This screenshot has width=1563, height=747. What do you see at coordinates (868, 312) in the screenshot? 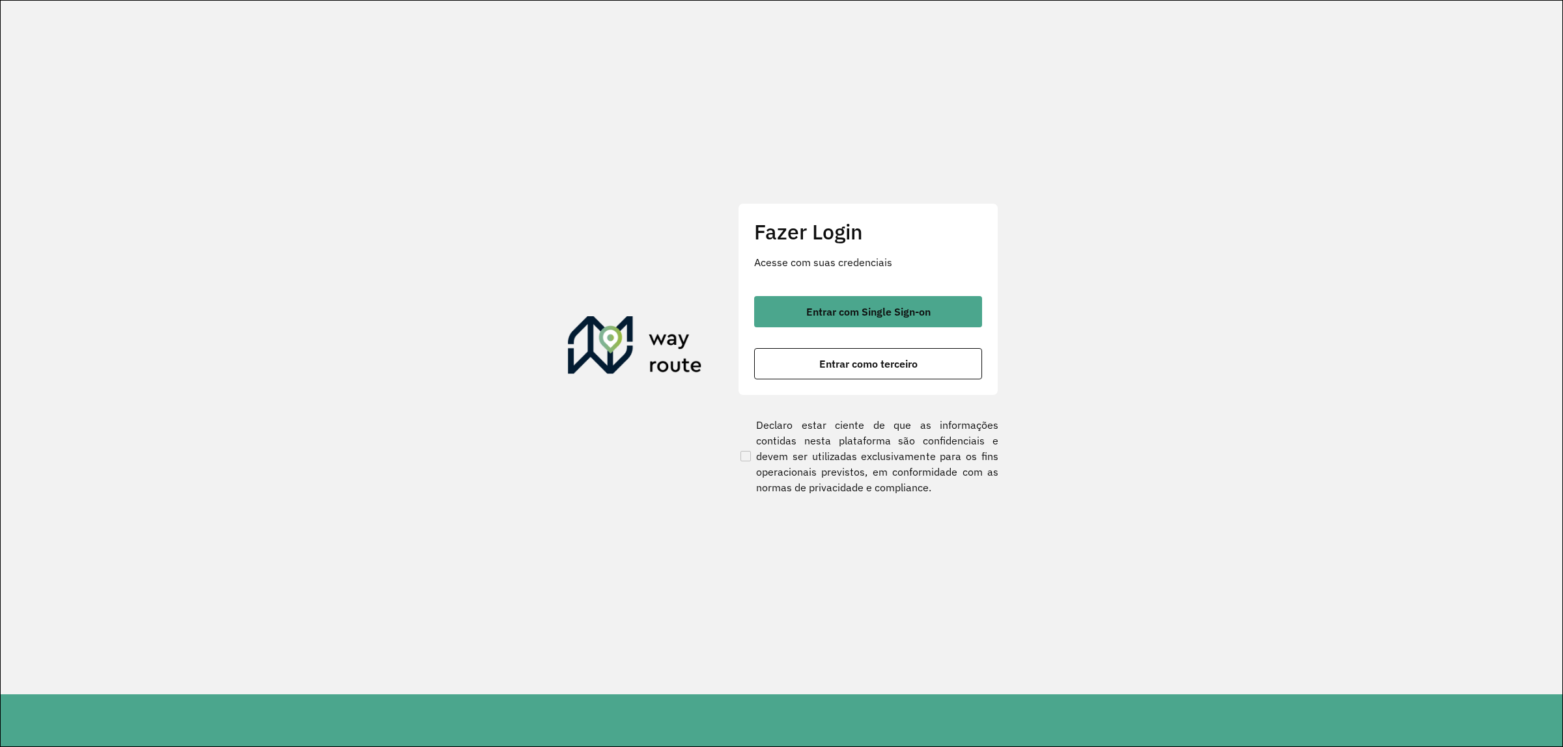
I see `span: Entrar com Single Sign-on` at bounding box center [868, 312].